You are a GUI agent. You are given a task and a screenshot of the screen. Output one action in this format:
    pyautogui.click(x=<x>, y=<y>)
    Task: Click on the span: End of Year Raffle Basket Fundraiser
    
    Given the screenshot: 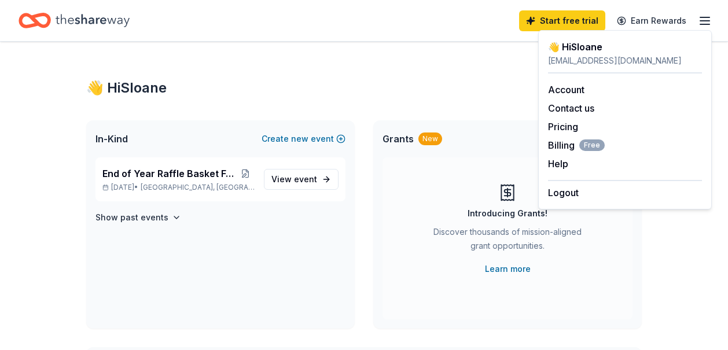 What is the action you would take?
    pyautogui.click(x=169, y=174)
    